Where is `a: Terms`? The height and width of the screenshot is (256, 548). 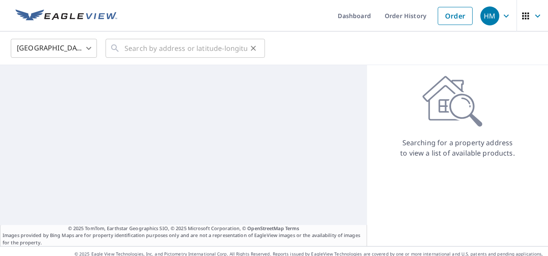 a: Terms is located at coordinates (292, 228).